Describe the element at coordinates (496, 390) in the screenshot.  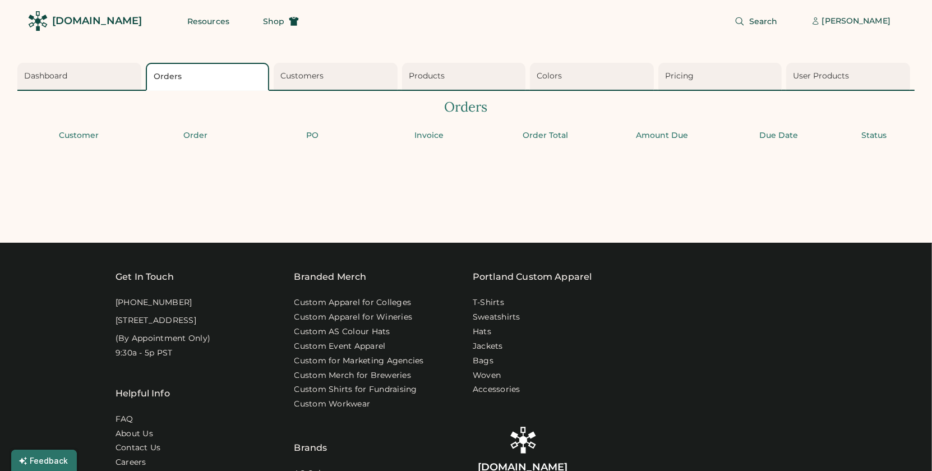
I see `a: Accessories` at that location.